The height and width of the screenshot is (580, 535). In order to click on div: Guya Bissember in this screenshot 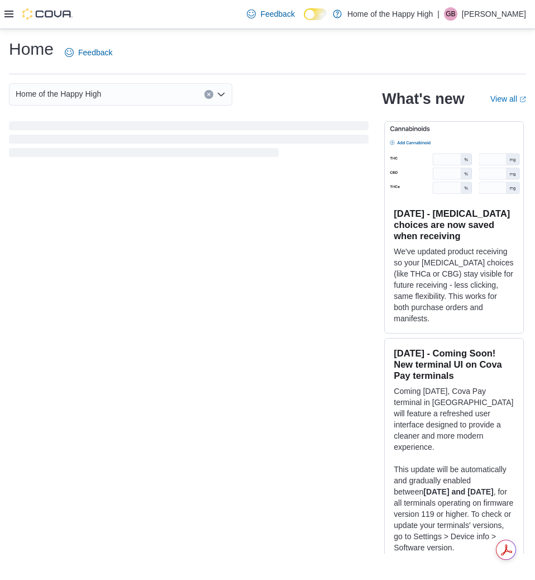, I will do `click(451, 14)`.